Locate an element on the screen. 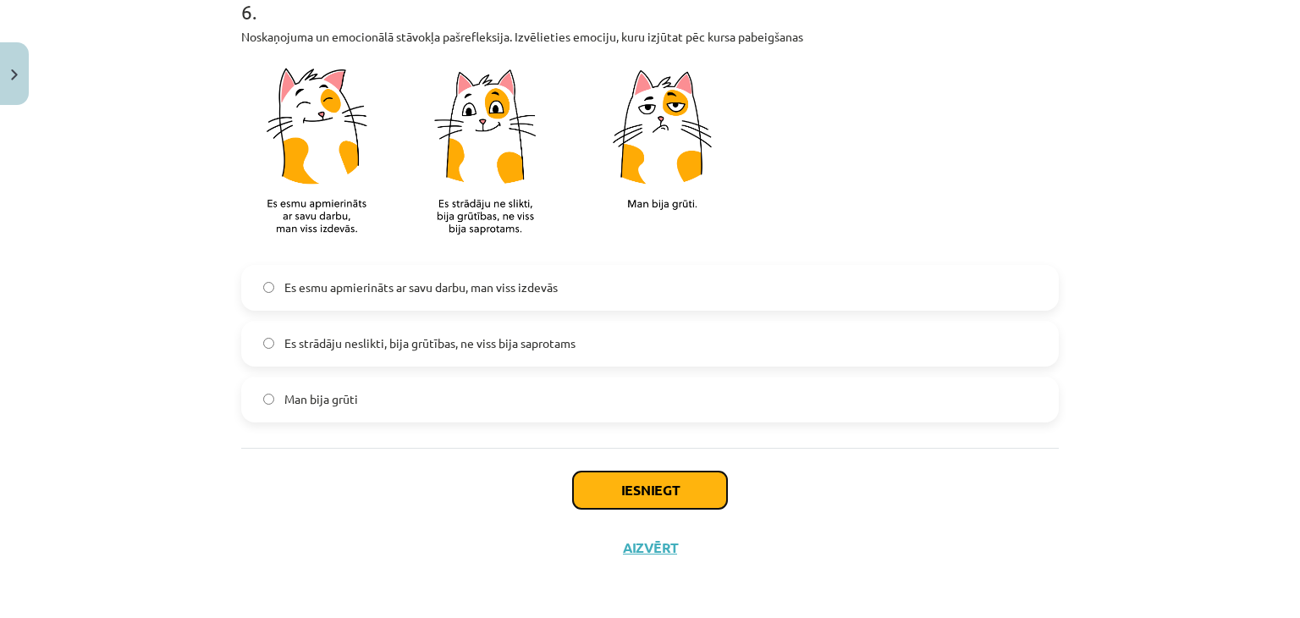  input: Es esmu apmierināts ar savu darbu, man viss izdevās is located at coordinates (268, 287).